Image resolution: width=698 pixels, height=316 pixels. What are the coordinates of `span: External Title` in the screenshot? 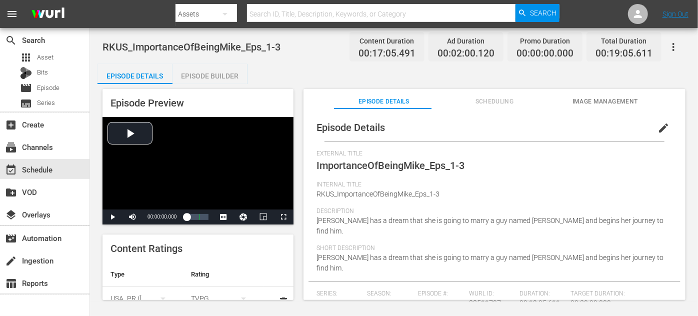 It's located at (492, 154).